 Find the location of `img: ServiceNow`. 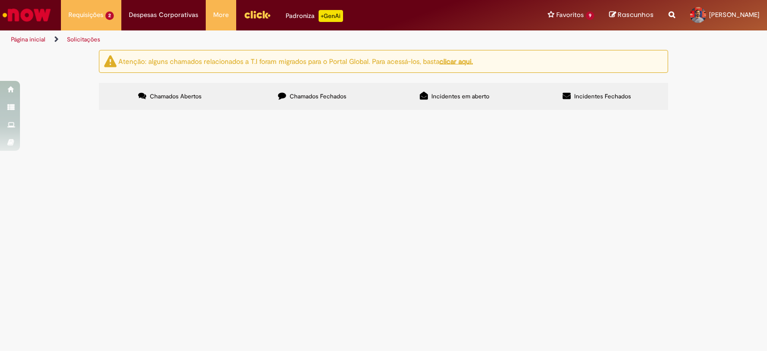

img: ServiceNow is located at coordinates (26, 15).